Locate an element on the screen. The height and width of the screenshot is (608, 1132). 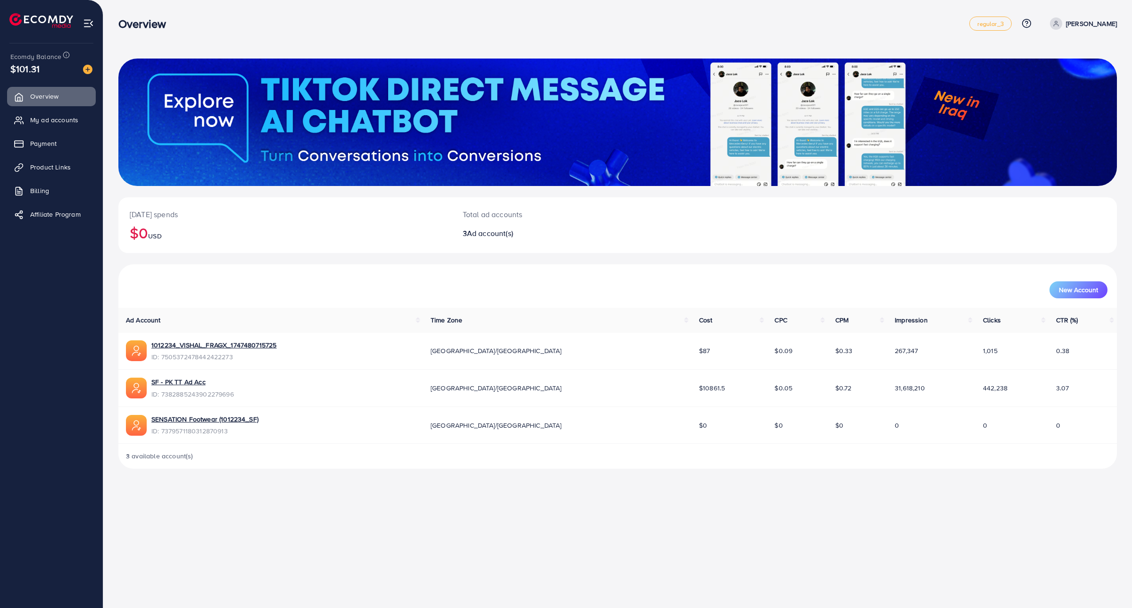
span: Ad account(s) is located at coordinates (490, 233).